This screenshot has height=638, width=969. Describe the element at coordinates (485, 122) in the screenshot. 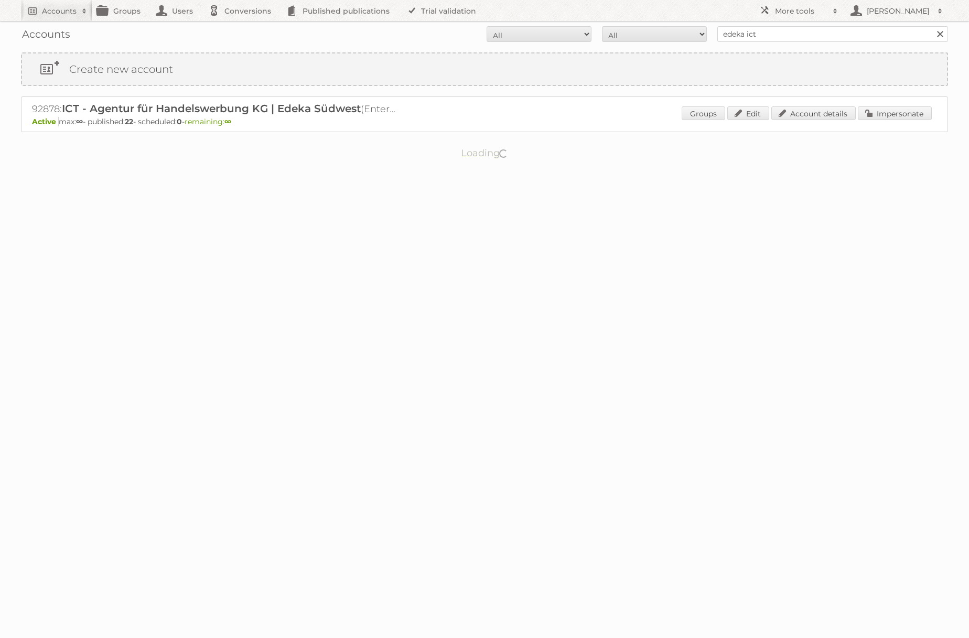

I see `p: max: - published: - scheduled: -` at that location.